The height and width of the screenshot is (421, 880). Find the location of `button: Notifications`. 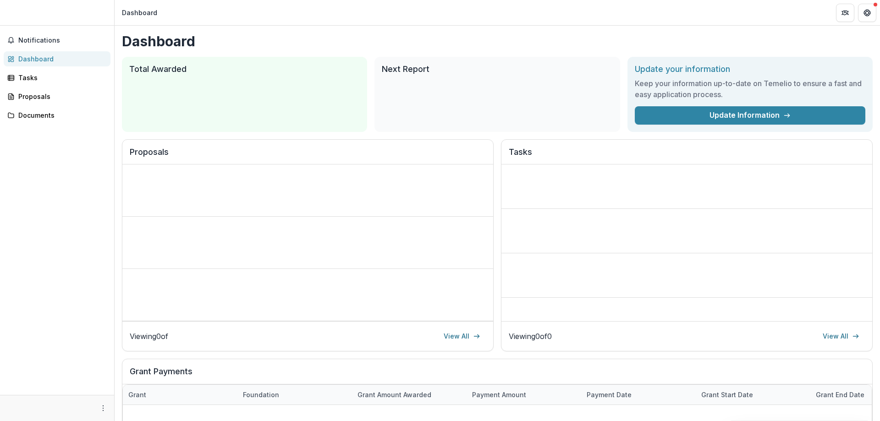

button: Notifications is located at coordinates (57, 40).